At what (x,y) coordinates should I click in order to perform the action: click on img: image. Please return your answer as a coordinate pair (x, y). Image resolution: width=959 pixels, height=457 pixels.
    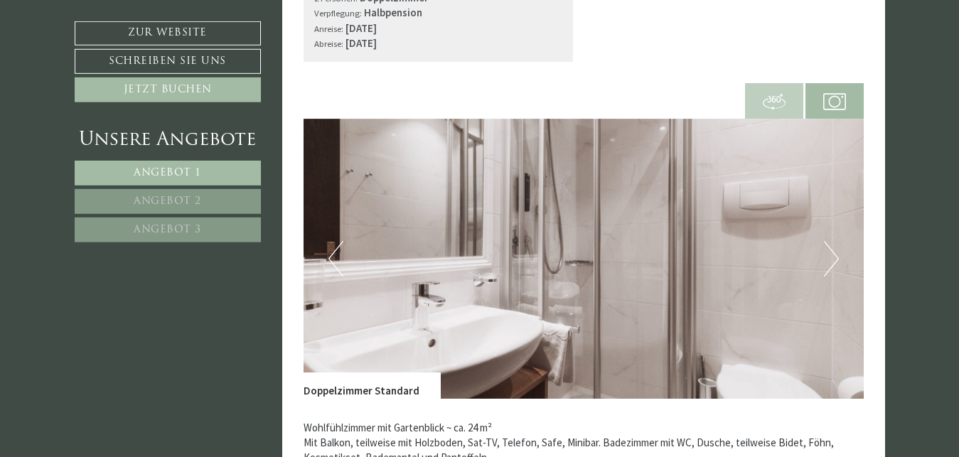
    Looking at the image, I should click on (584, 259).